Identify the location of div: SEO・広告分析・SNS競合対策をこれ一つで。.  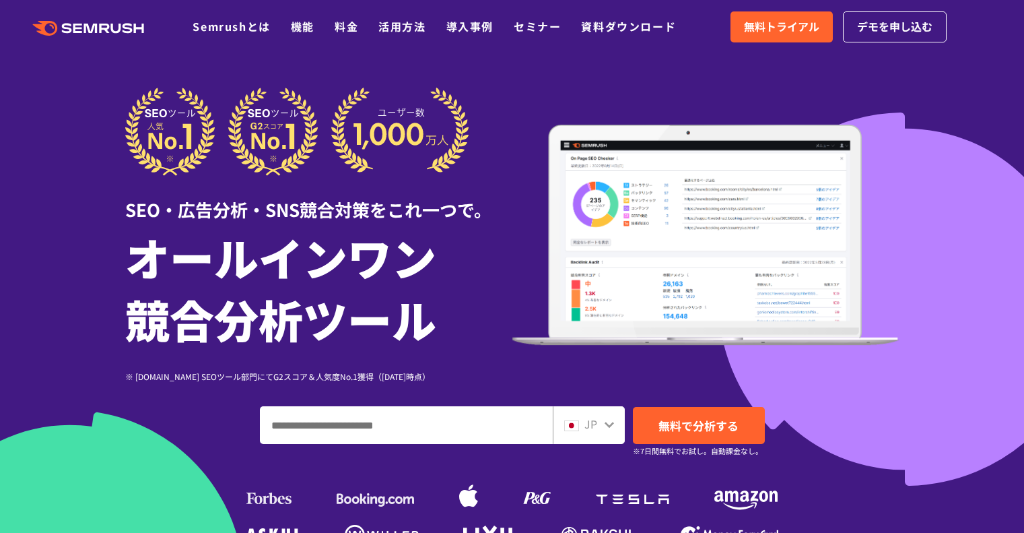
(319, 199).